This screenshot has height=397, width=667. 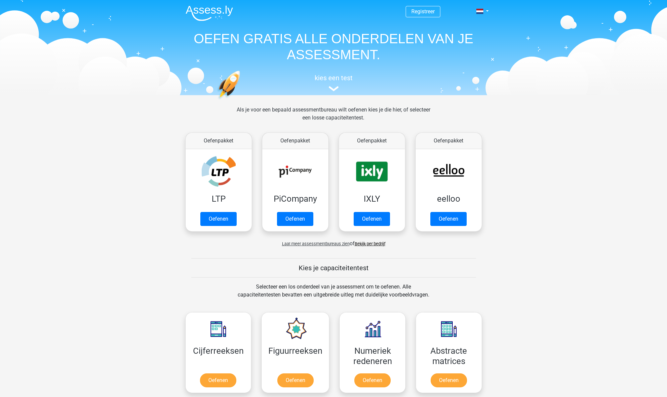 What do you see at coordinates (315, 244) in the screenshot?
I see `span: Laat meer assessmentbureaus zien` at bounding box center [315, 244].